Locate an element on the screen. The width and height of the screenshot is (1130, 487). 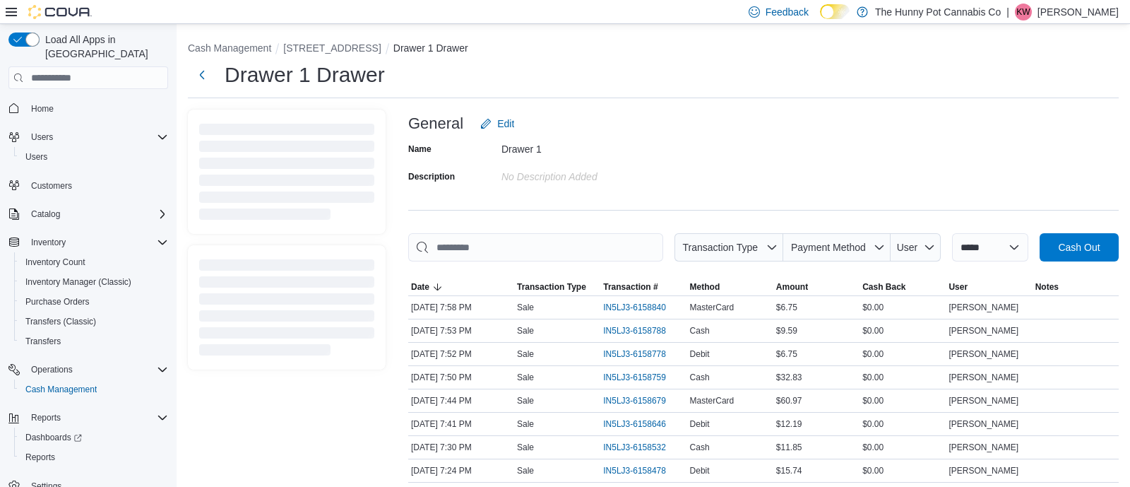
span: Debit is located at coordinates (700, 471).